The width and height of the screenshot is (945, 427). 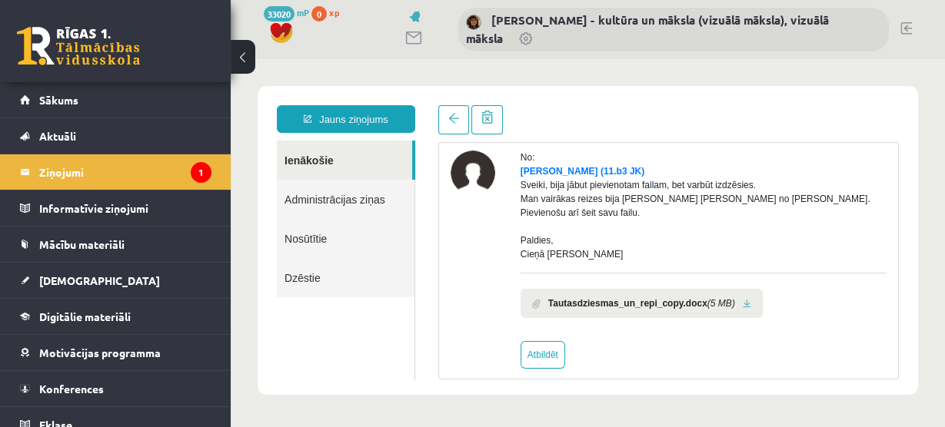 I want to click on span: mP, so click(x=303, y=12).